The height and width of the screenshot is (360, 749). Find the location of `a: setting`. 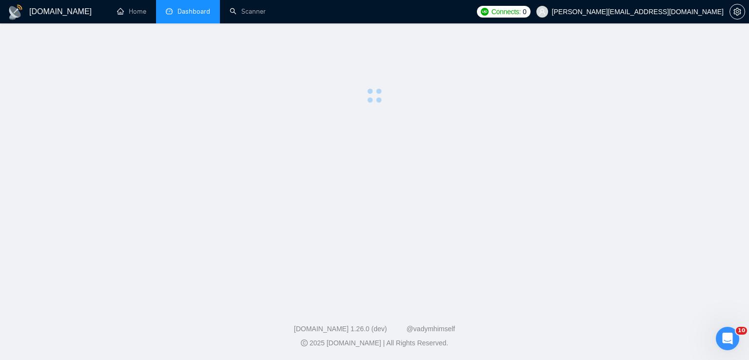

a: setting is located at coordinates (737, 12).